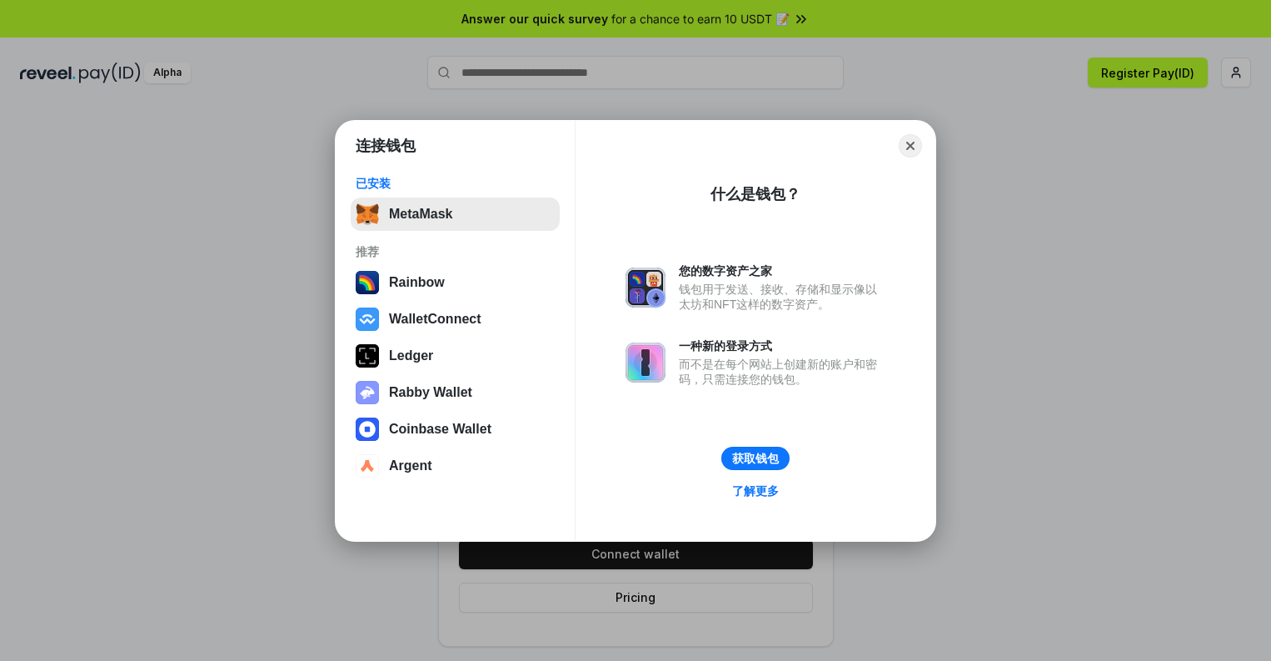 This screenshot has height=661, width=1271. I want to click on button: Rabby Wallet, so click(455, 392).